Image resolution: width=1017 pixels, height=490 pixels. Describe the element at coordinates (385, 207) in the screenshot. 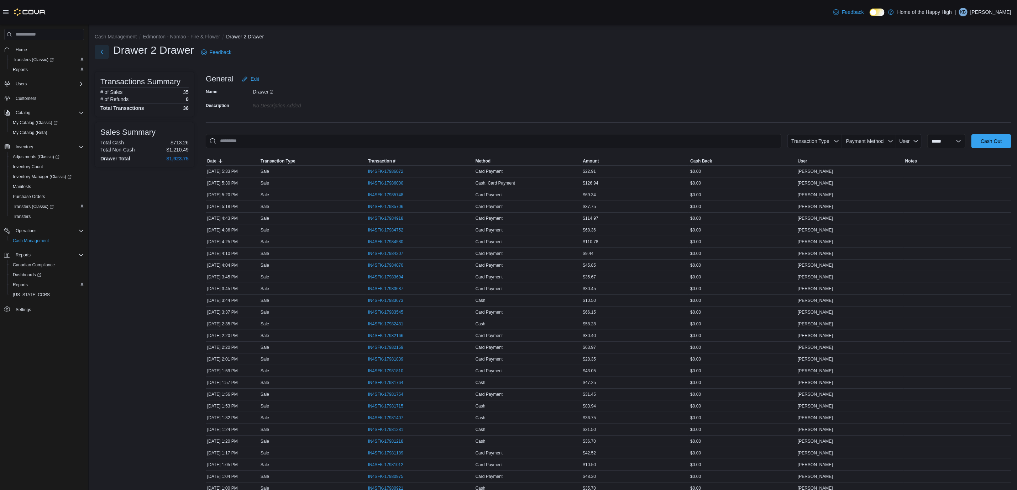

I see `span: IN4SFK-17985706` at that location.